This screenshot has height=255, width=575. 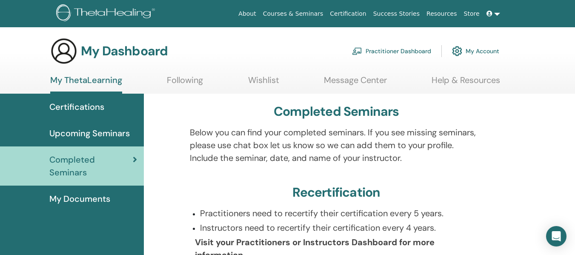 I want to click on span: Upcoming Seminars, so click(x=89, y=133).